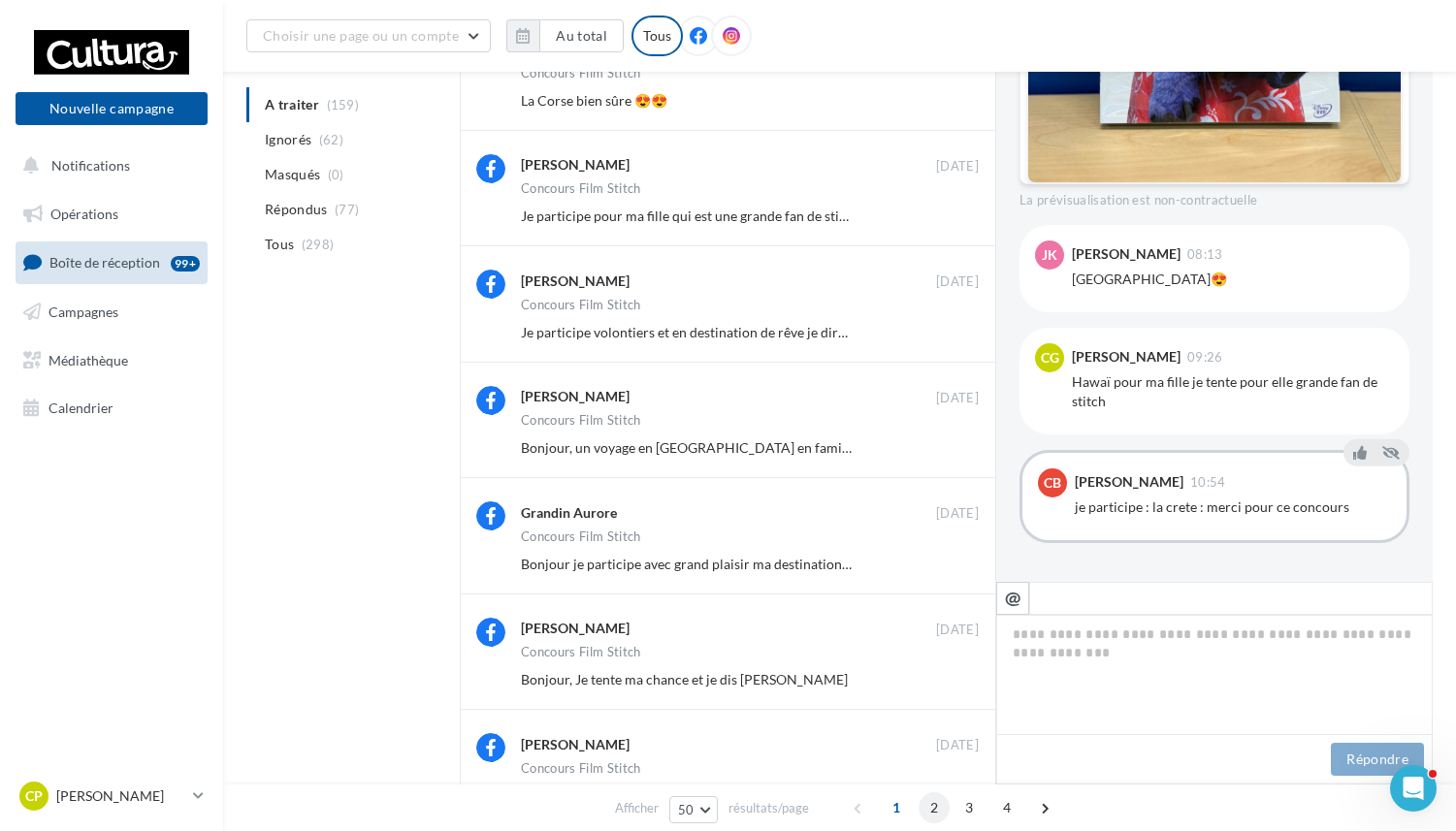 The height and width of the screenshot is (831, 1456). I want to click on div: Grandin Aurore, so click(568, 513).